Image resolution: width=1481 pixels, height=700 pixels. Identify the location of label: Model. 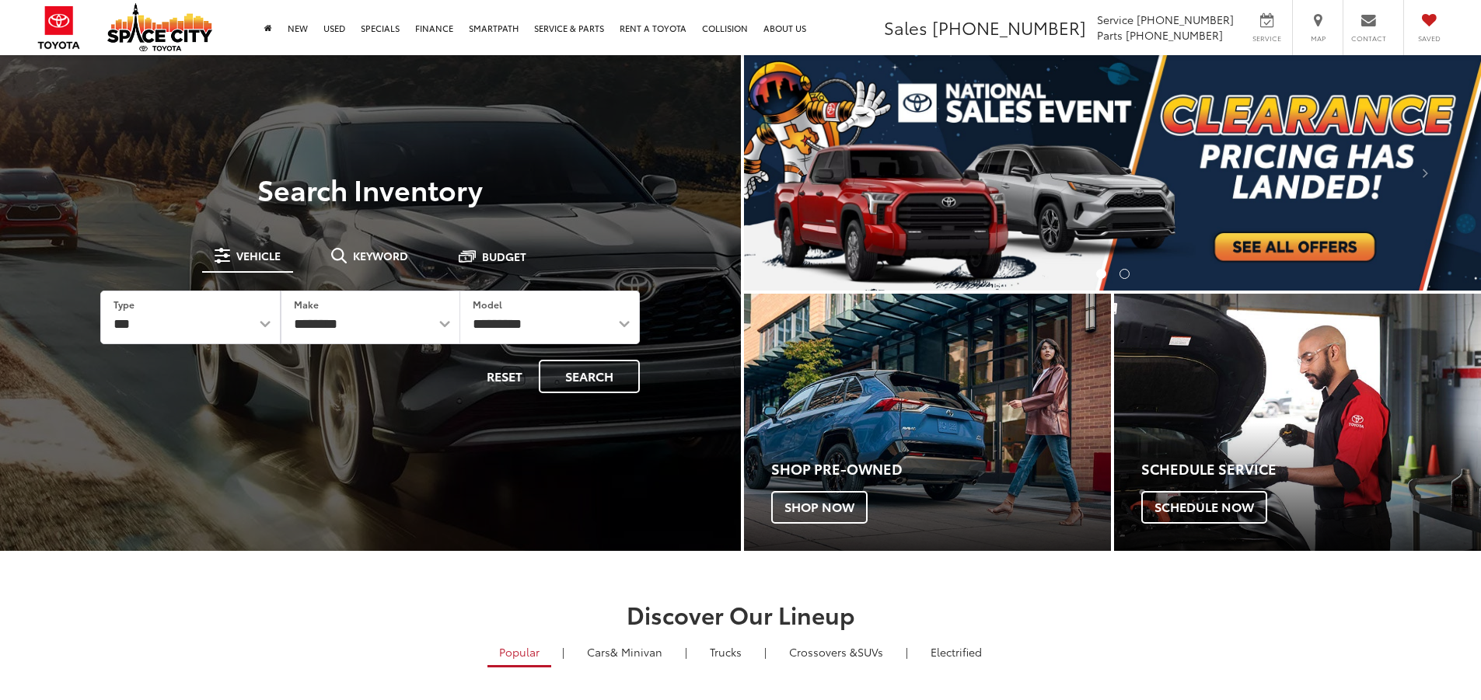
(487, 304).